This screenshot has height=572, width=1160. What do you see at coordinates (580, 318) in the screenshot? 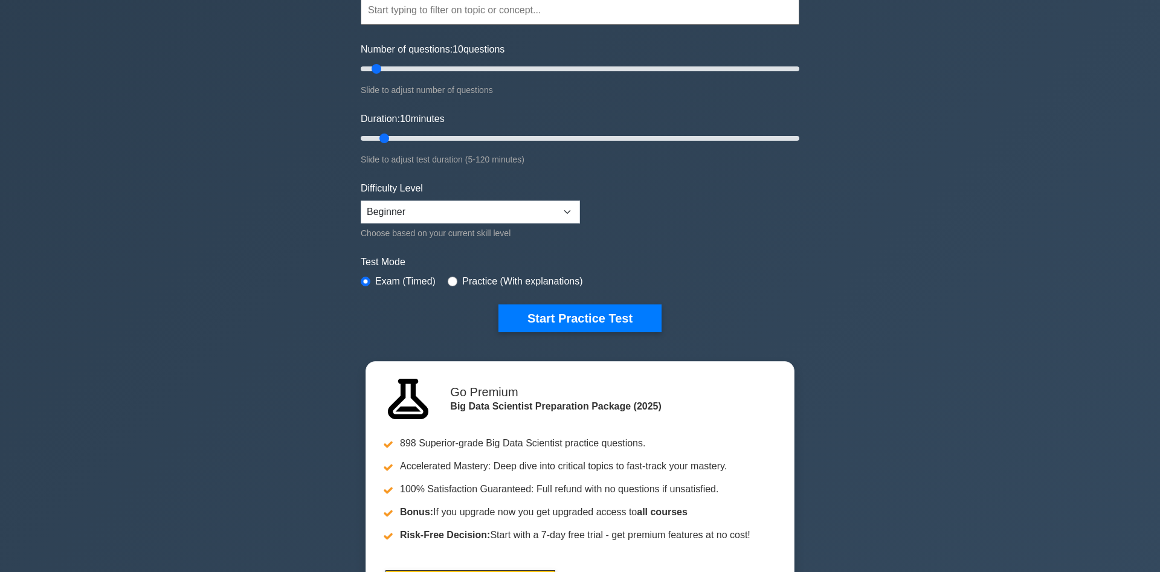
I see `button: Start Practice Test` at bounding box center [580, 318].